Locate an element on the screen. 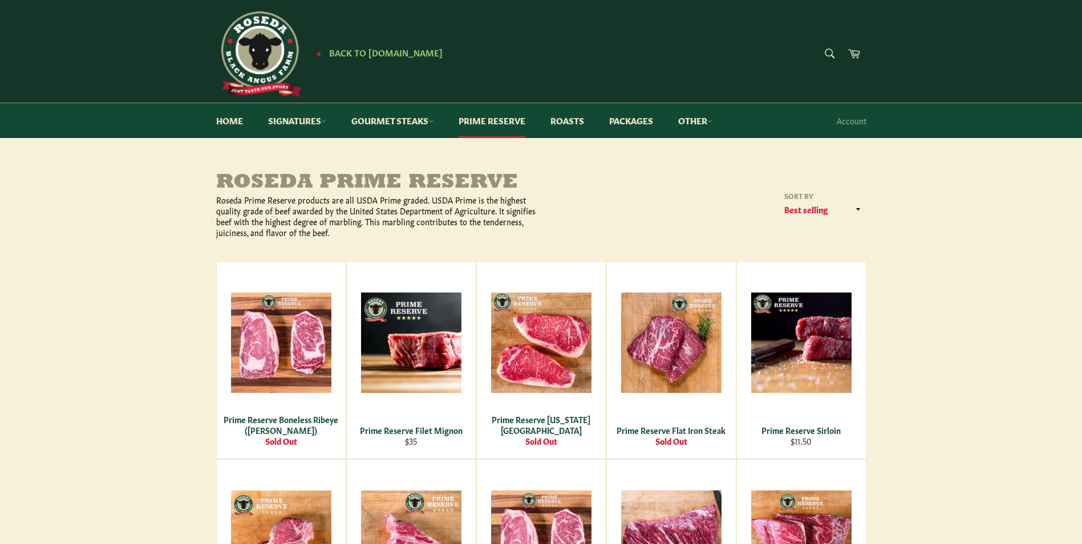 Image resolution: width=1082 pixels, height=544 pixels. img: Prime Reserve Filet Mignon is located at coordinates (411, 343).